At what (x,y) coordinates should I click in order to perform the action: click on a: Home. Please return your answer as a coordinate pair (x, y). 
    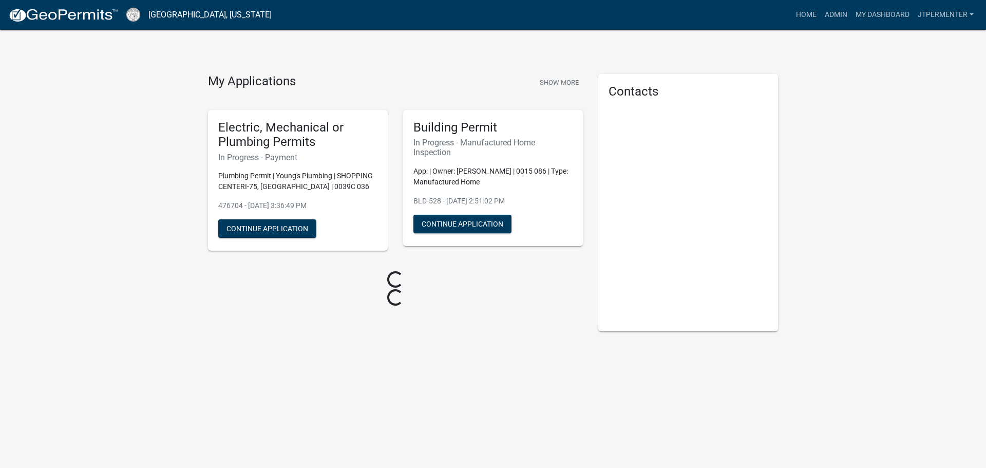
    Looking at the image, I should click on (807, 15).